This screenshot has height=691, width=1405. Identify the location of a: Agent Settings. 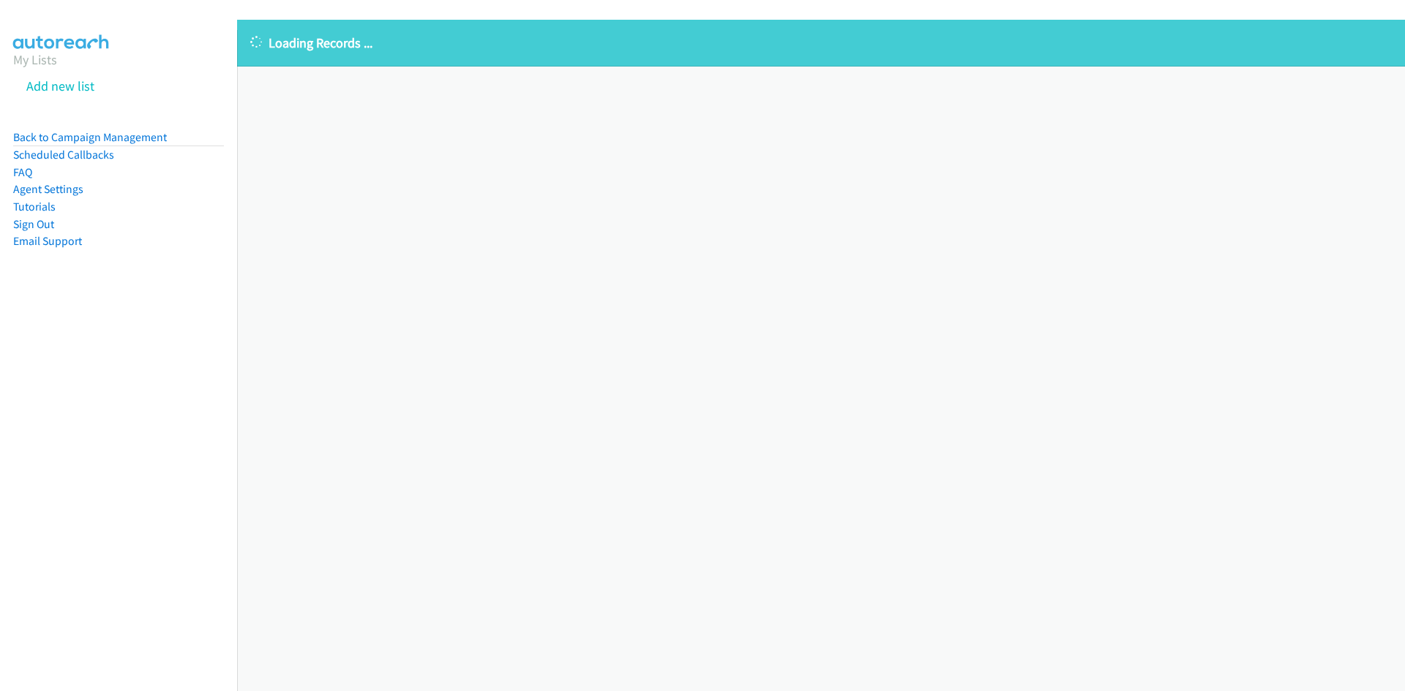
(48, 189).